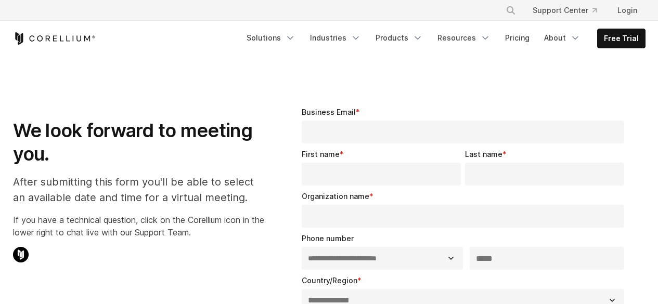 This screenshot has height=304, width=658. I want to click on a: Industries, so click(336, 38).